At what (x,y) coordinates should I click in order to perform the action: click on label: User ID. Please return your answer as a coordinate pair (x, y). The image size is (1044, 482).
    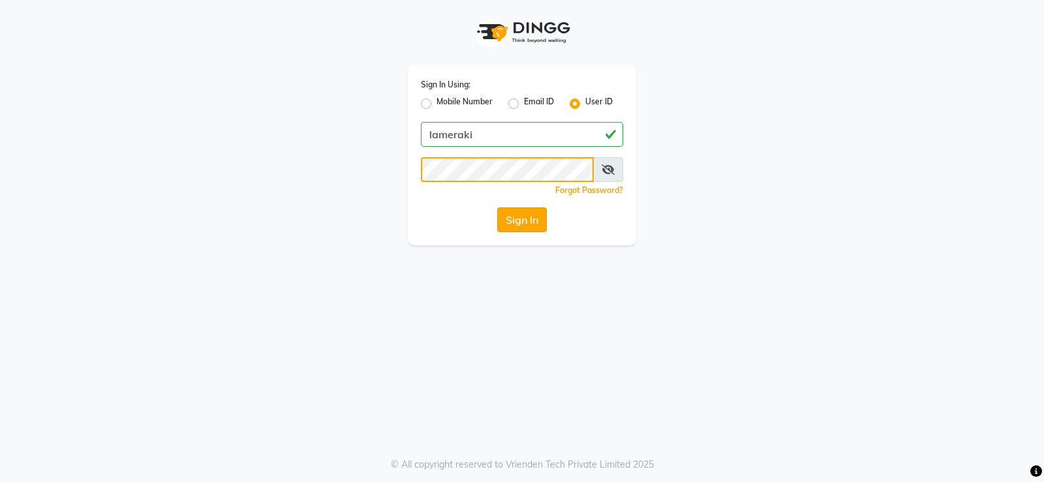
    Looking at the image, I should click on (599, 104).